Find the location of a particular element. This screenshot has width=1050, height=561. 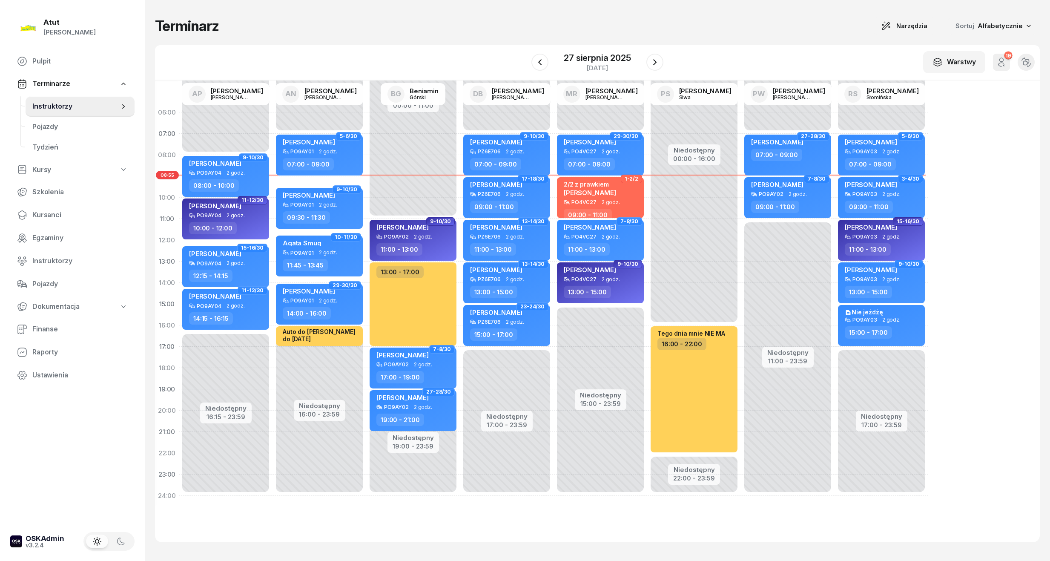

div: Warstwy is located at coordinates (954, 62).